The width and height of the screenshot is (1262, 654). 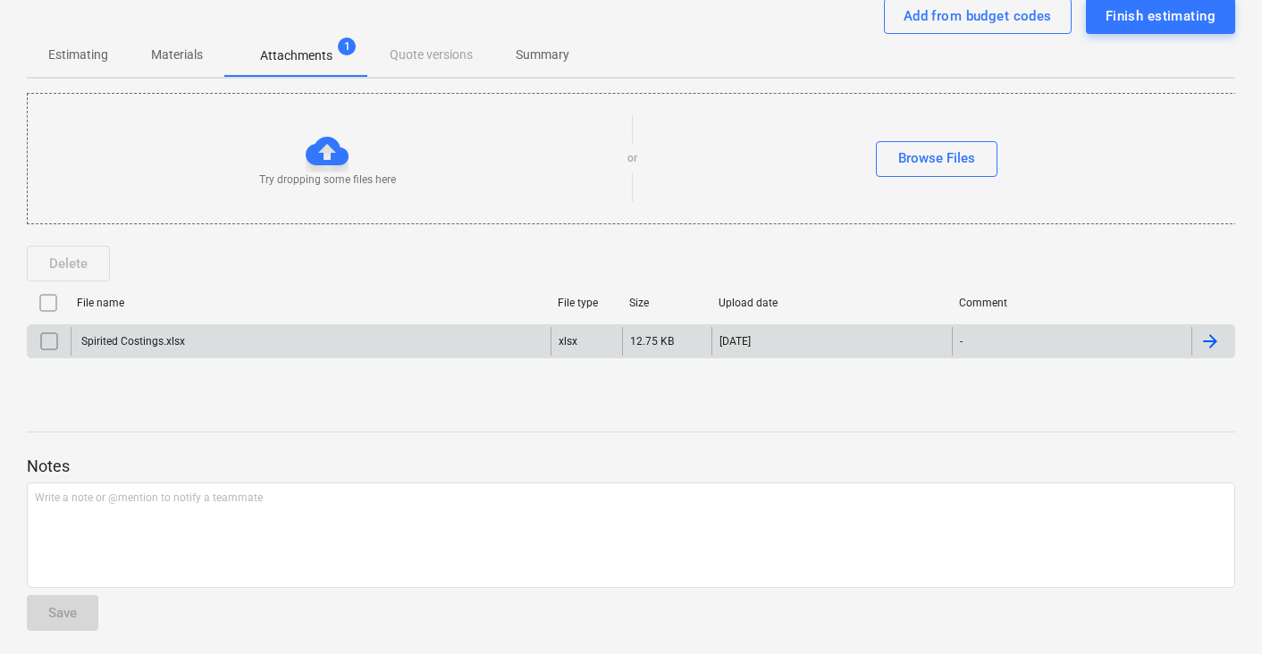 What do you see at coordinates (131, 341) in the screenshot?
I see `div: Spirited Costings.xlsx` at bounding box center [131, 341].